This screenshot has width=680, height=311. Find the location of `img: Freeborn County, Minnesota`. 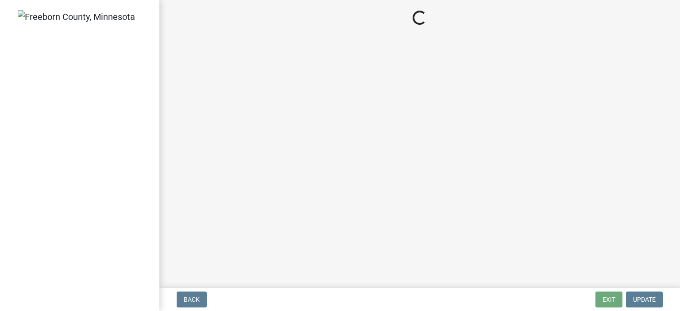

img: Freeborn County, Minnesota is located at coordinates (76, 17).